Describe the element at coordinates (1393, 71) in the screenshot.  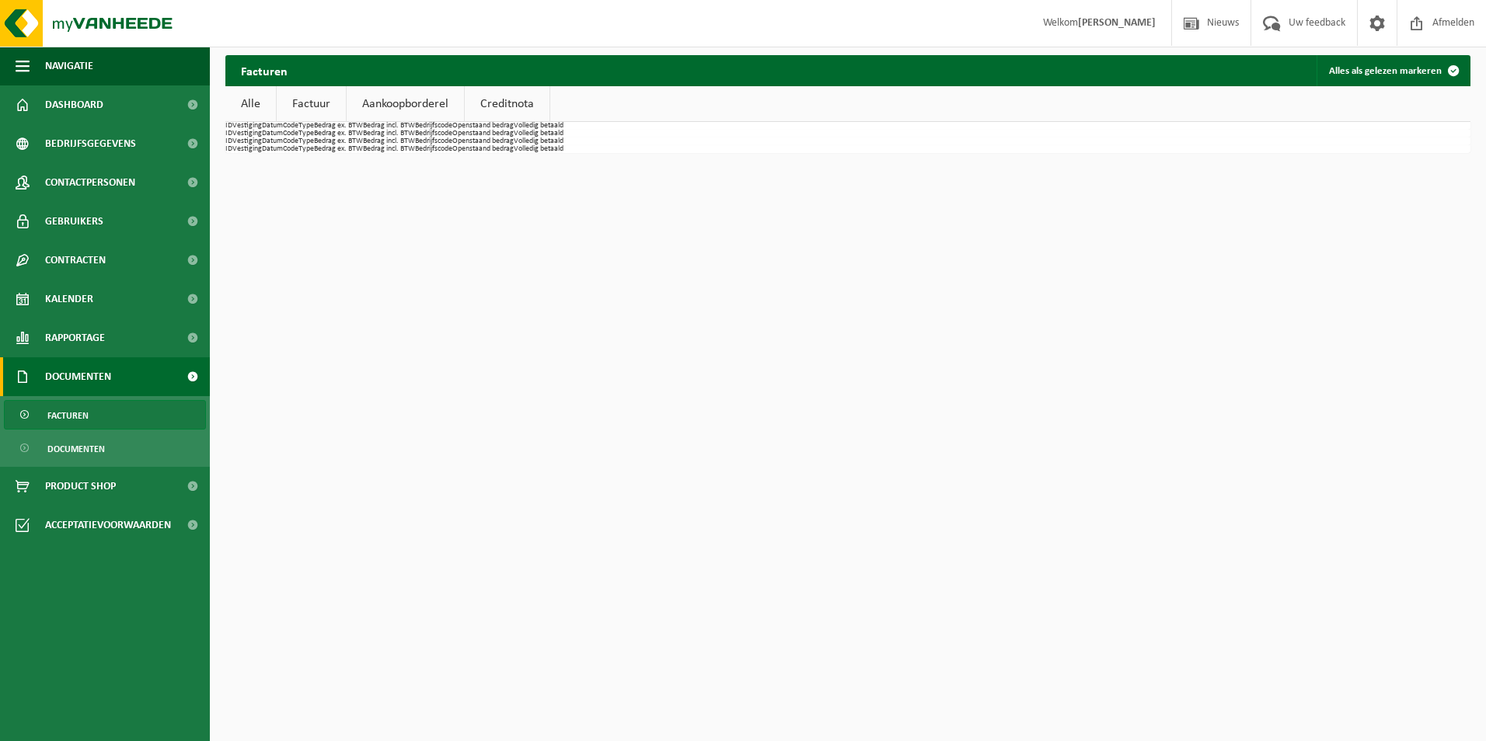
I see `button: Alles als gelezen markeren` at that location.